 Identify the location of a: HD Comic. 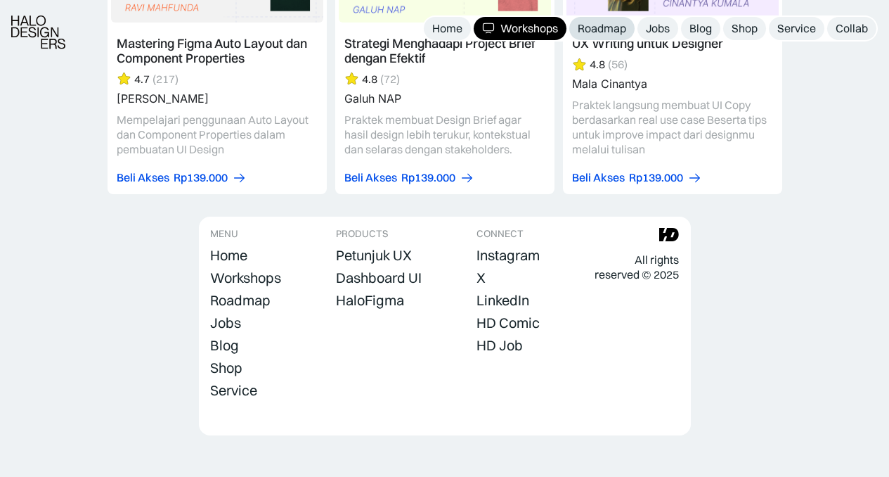
(508, 323).